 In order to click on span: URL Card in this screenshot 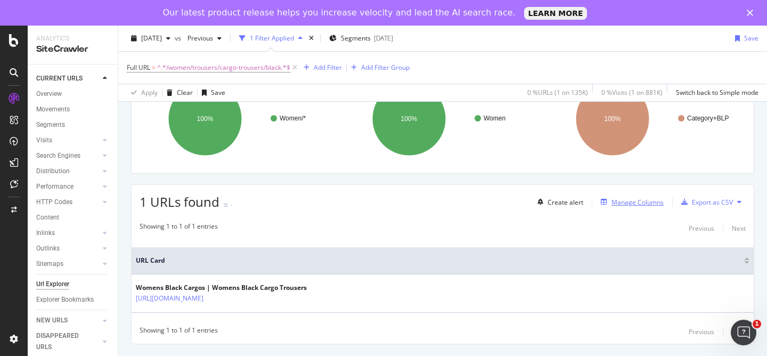, I will do `click(438, 261)`.